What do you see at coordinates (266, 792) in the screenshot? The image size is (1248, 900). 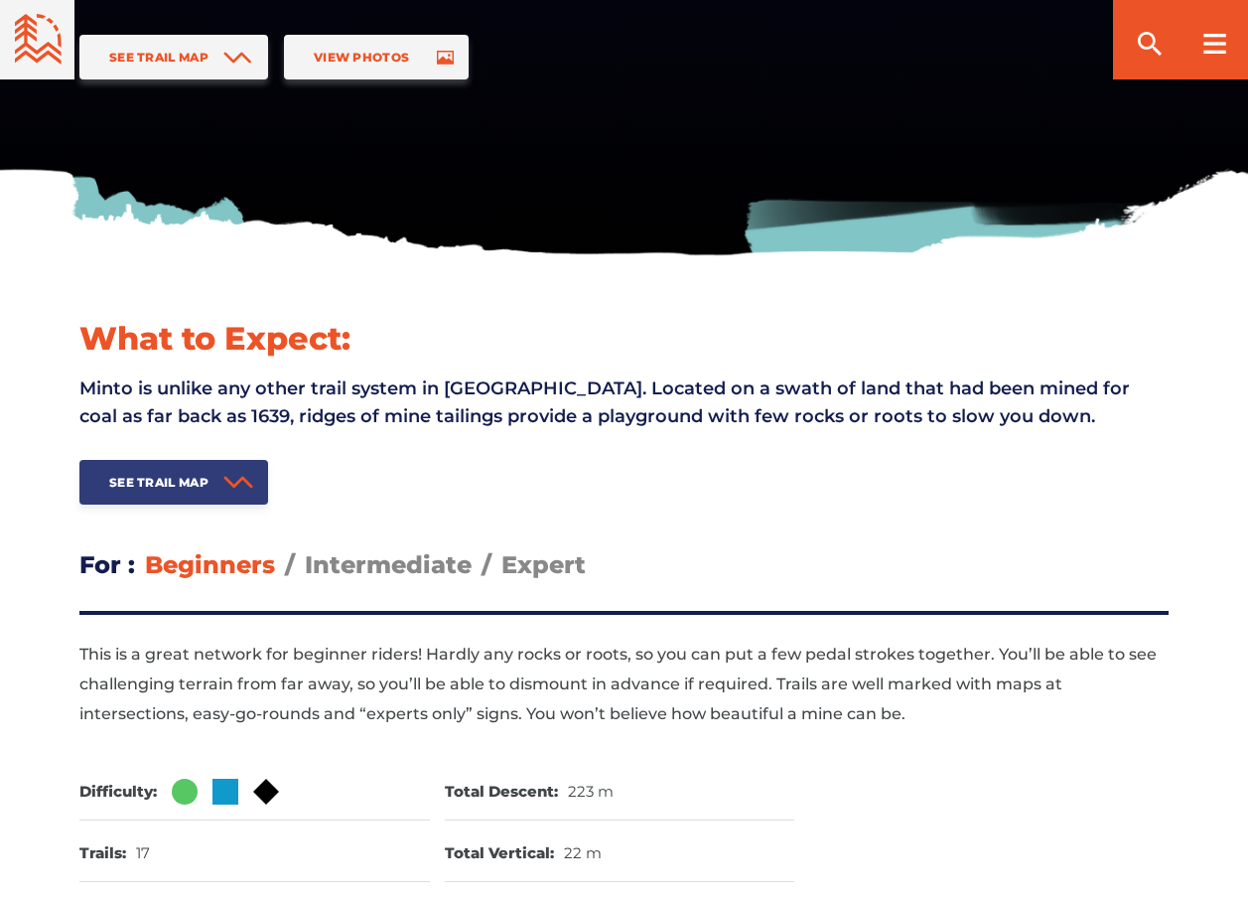 I see `img: Black Diamond` at bounding box center [266, 792].